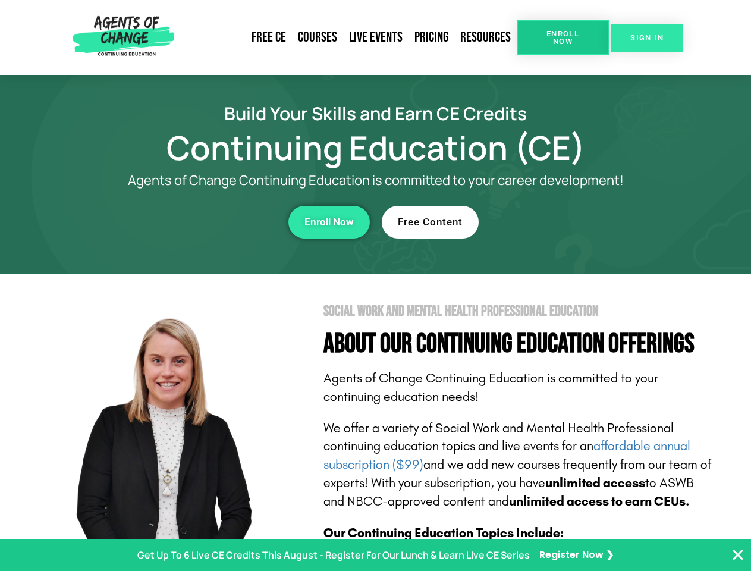 Image resolution: width=751 pixels, height=571 pixels. I want to click on a: Free Content, so click(430, 222).